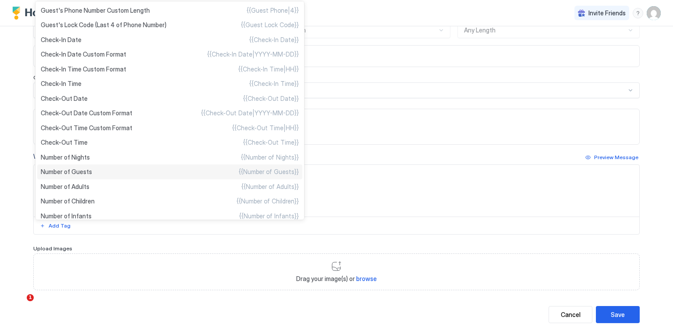 This screenshot has width=673, height=324. What do you see at coordinates (86, 128) in the screenshot?
I see `span: Check-Out Time Custom Format` at bounding box center [86, 128].